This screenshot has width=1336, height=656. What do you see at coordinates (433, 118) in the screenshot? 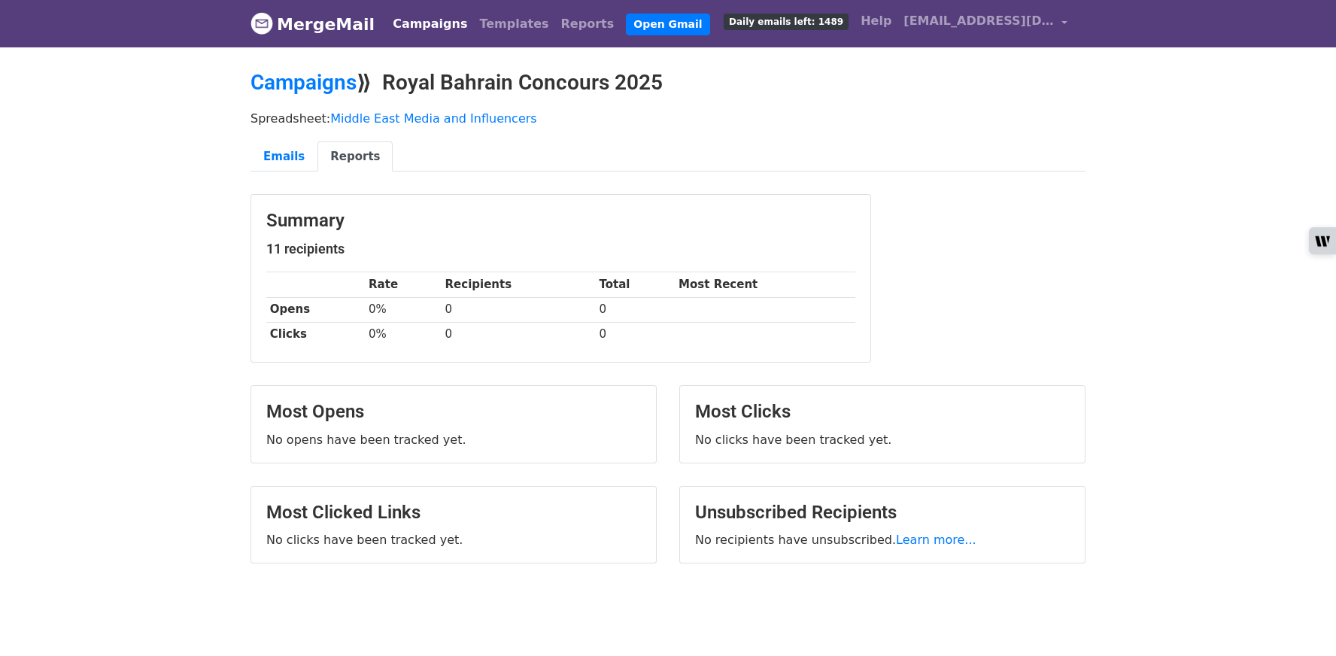
I see `a: Middle East Media and Influencers` at bounding box center [433, 118].